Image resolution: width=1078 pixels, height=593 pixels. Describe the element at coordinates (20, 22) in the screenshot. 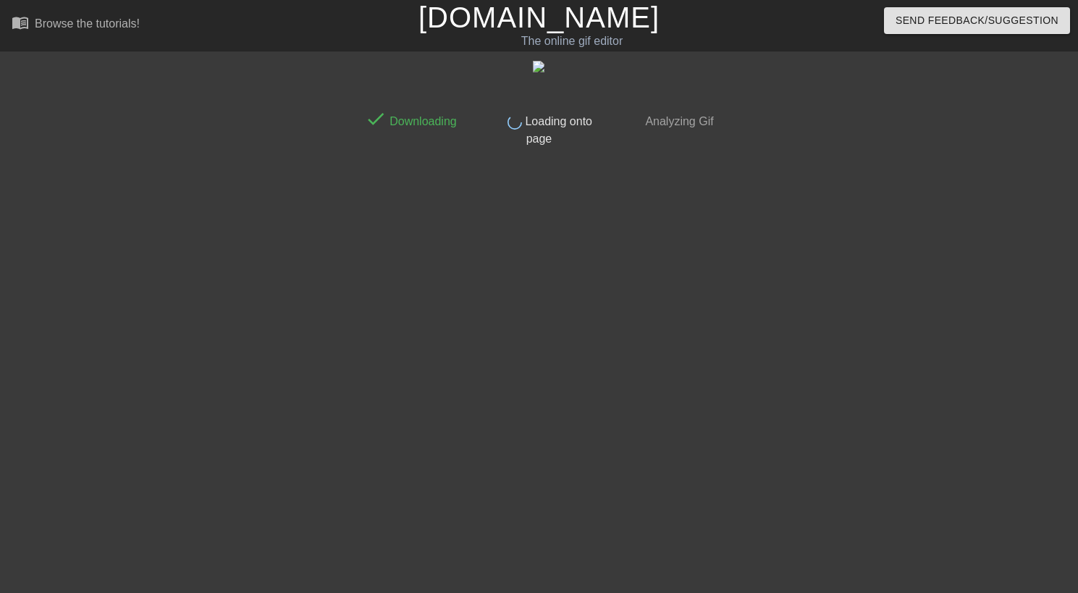

I see `span: menu_book` at that location.